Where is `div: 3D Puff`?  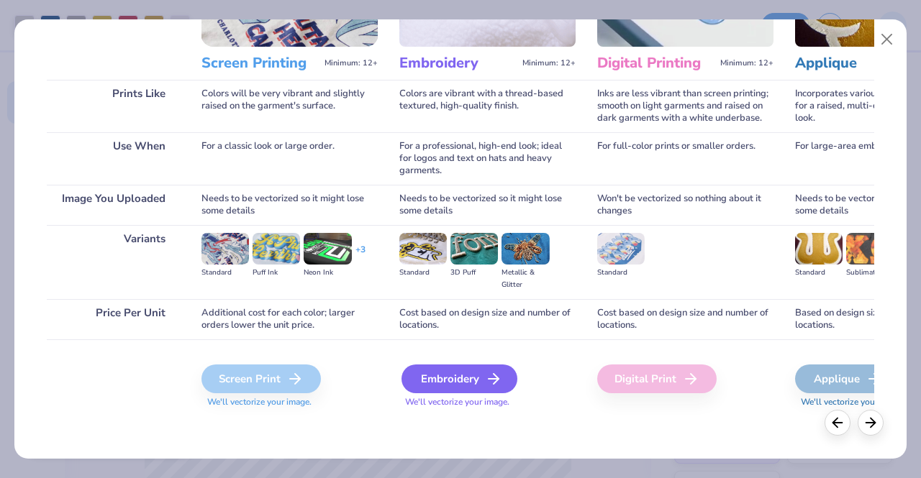 div: 3D Puff is located at coordinates (474, 273).